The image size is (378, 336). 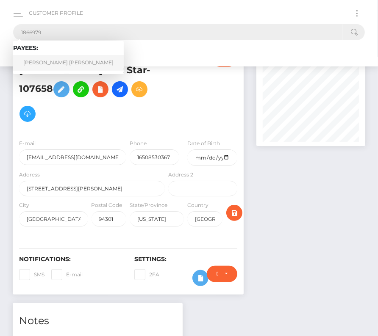 I want to click on label: Country, so click(x=198, y=205).